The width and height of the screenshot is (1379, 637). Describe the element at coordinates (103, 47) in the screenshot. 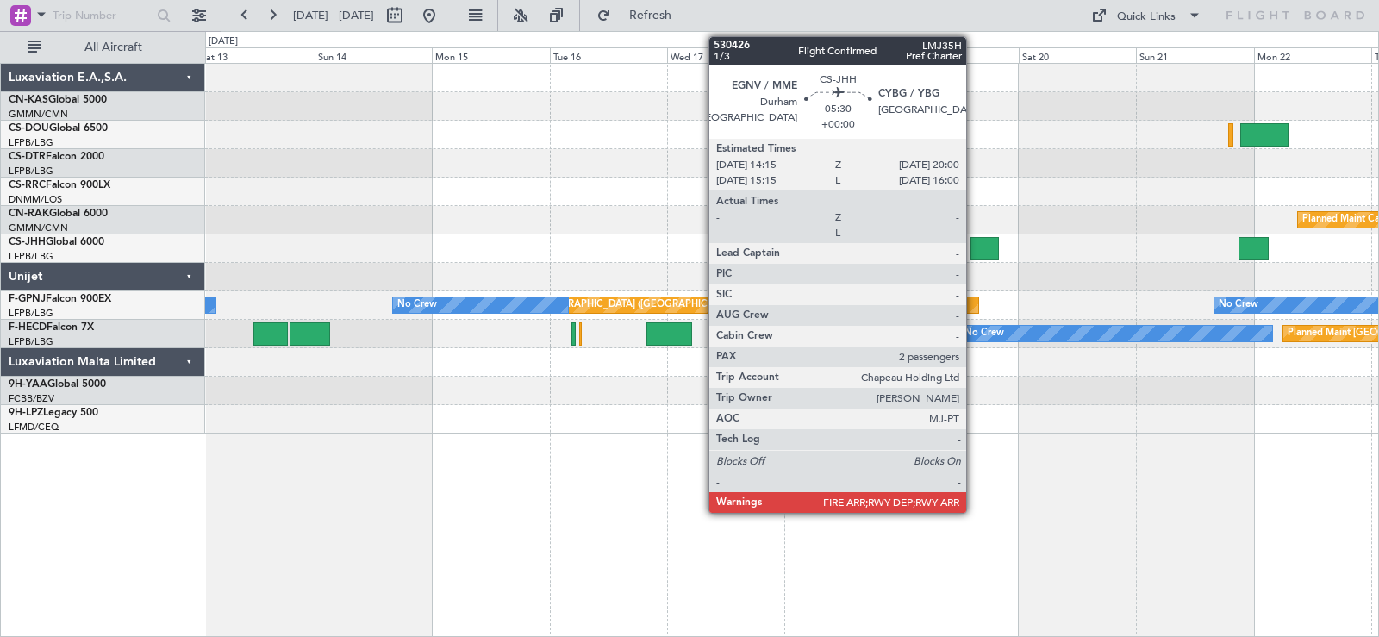

I see `button: All Aircraft` at that location.